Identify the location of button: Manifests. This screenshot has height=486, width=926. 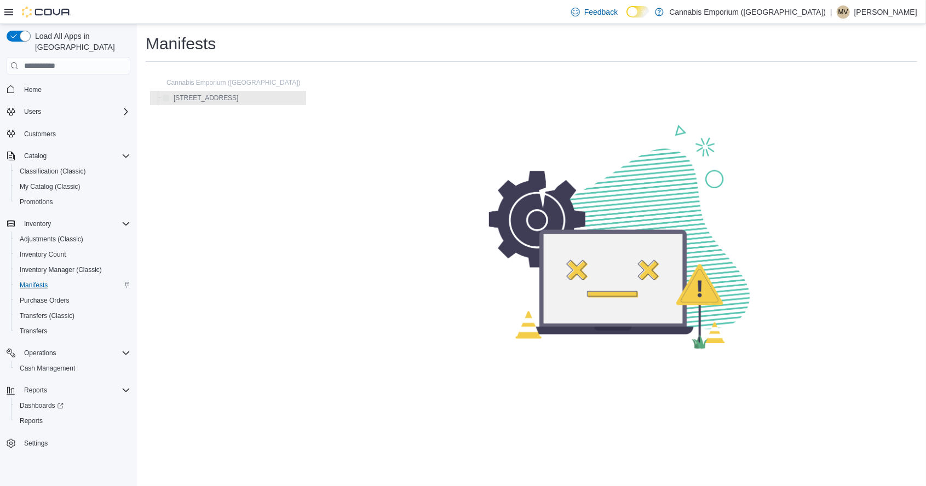
(73, 285).